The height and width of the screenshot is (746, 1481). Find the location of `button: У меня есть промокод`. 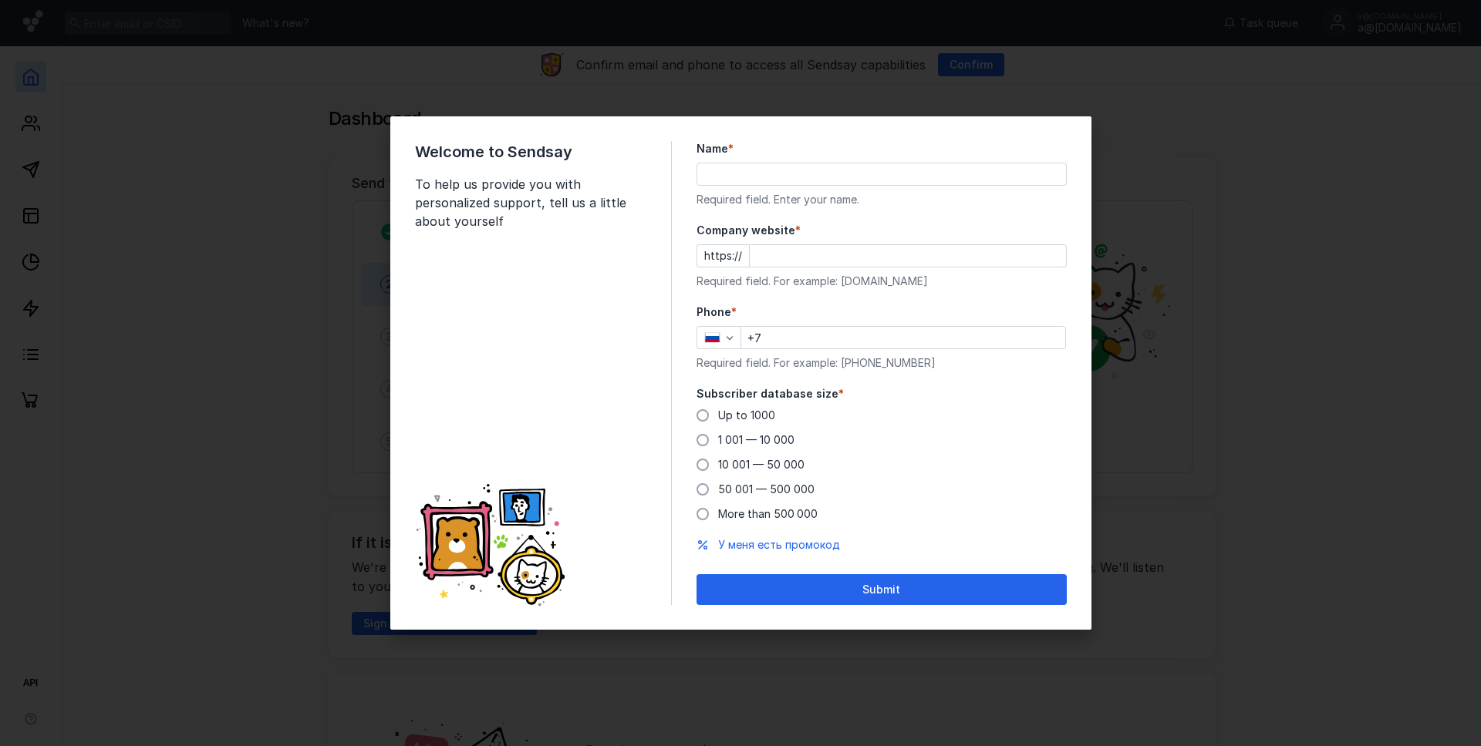

button: У меня есть промокод is located at coordinates (779, 545).